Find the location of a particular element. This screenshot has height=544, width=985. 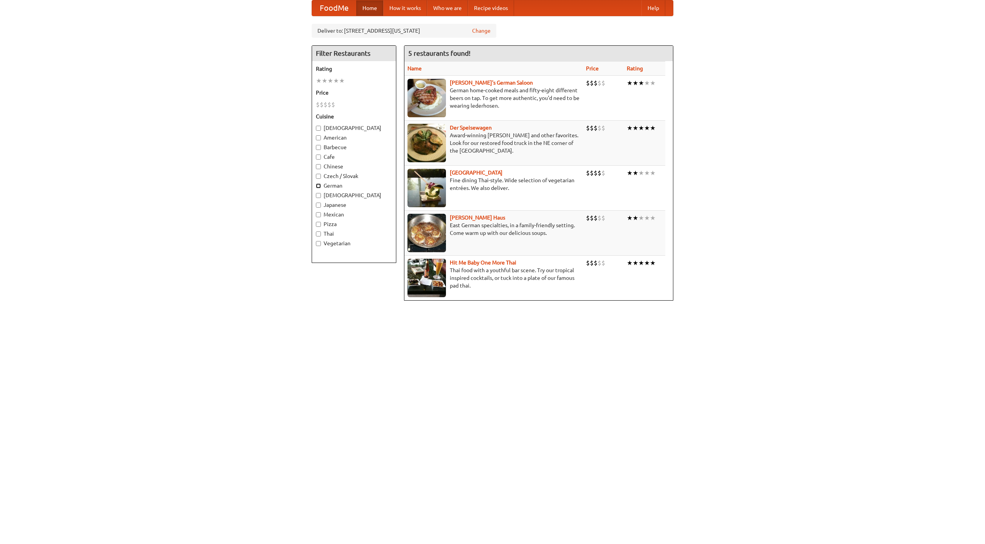

img: esthers.jpg is located at coordinates (427, 98).